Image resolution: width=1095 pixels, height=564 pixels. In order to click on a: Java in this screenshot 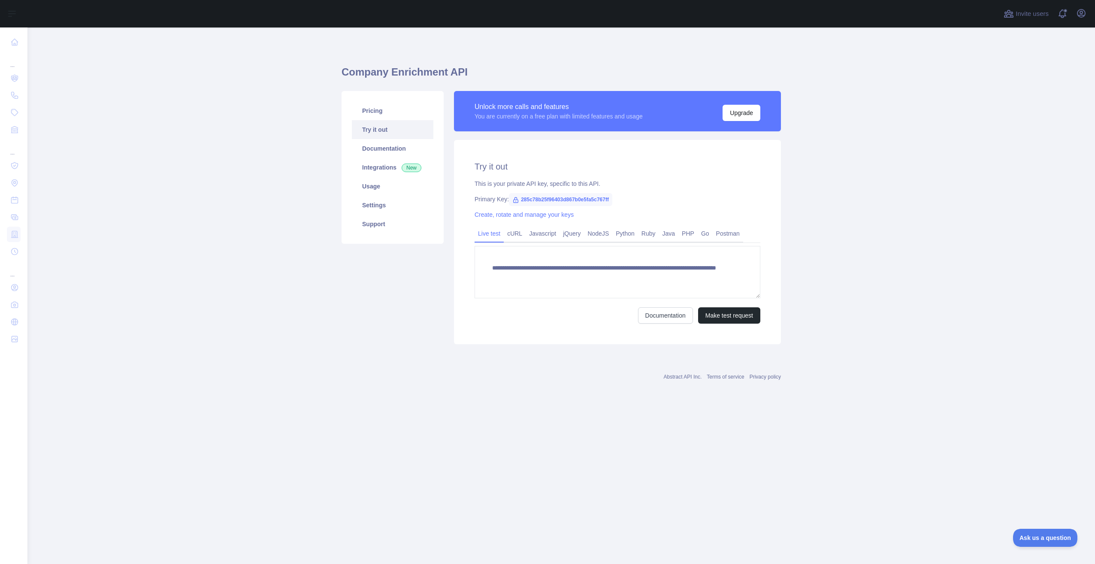, I will do `click(669, 233)`.